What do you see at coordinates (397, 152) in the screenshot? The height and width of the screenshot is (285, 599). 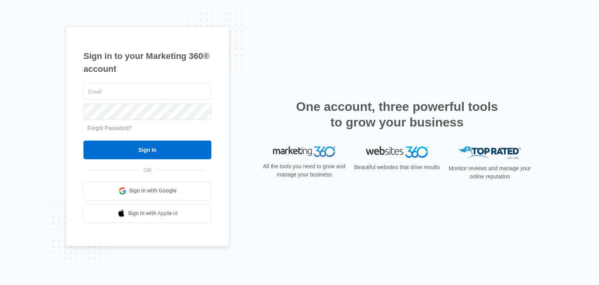 I see `img: Websites 360` at bounding box center [397, 152].